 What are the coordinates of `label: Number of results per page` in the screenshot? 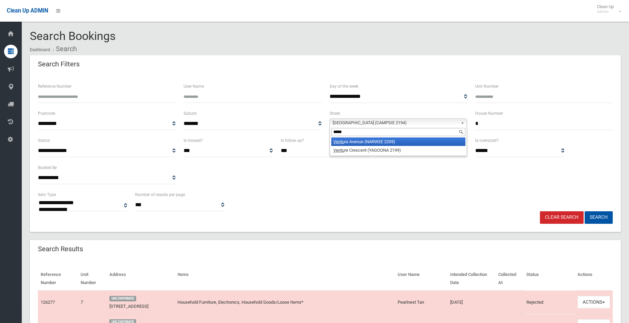 It's located at (160, 195).